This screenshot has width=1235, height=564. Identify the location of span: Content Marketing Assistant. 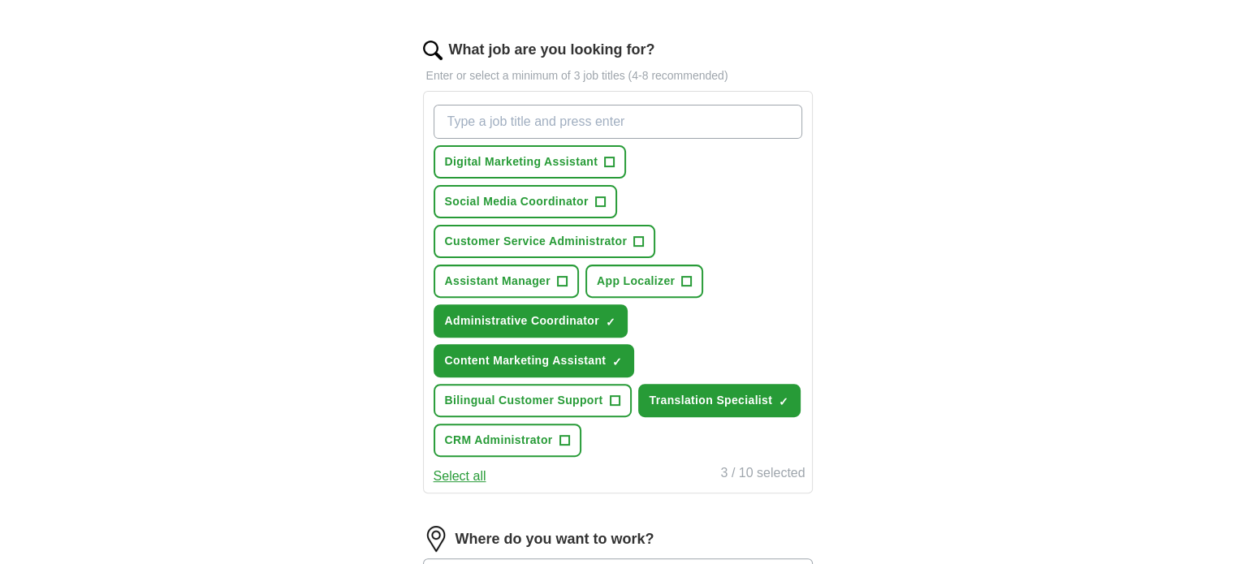
(525, 360).